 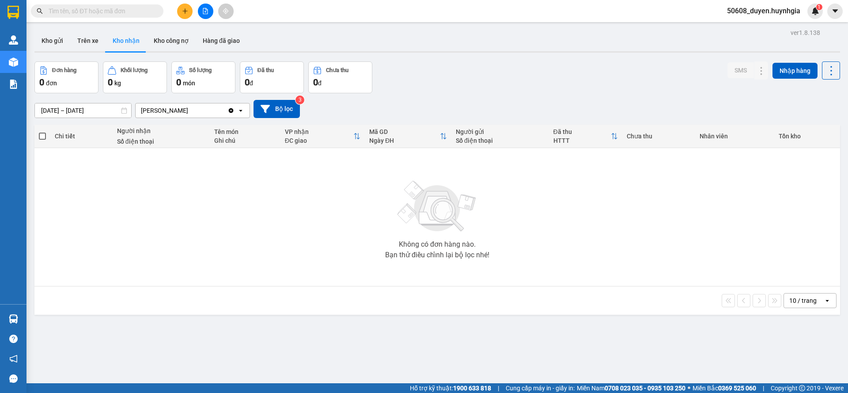 I want to click on span: search, so click(x=40, y=11).